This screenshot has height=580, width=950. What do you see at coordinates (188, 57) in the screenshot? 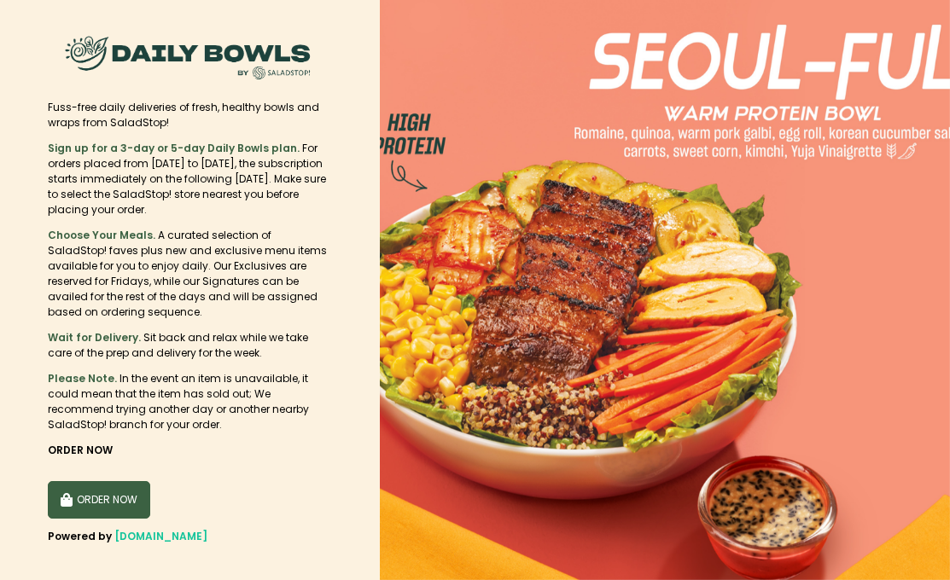
I see `img: SaladStop!` at bounding box center [188, 57].